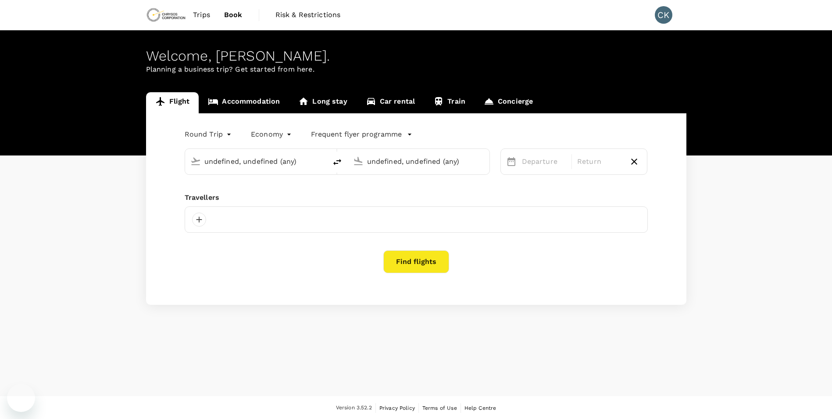  What do you see at coordinates (201, 15) in the screenshot?
I see `span: Trips` at bounding box center [201, 15].